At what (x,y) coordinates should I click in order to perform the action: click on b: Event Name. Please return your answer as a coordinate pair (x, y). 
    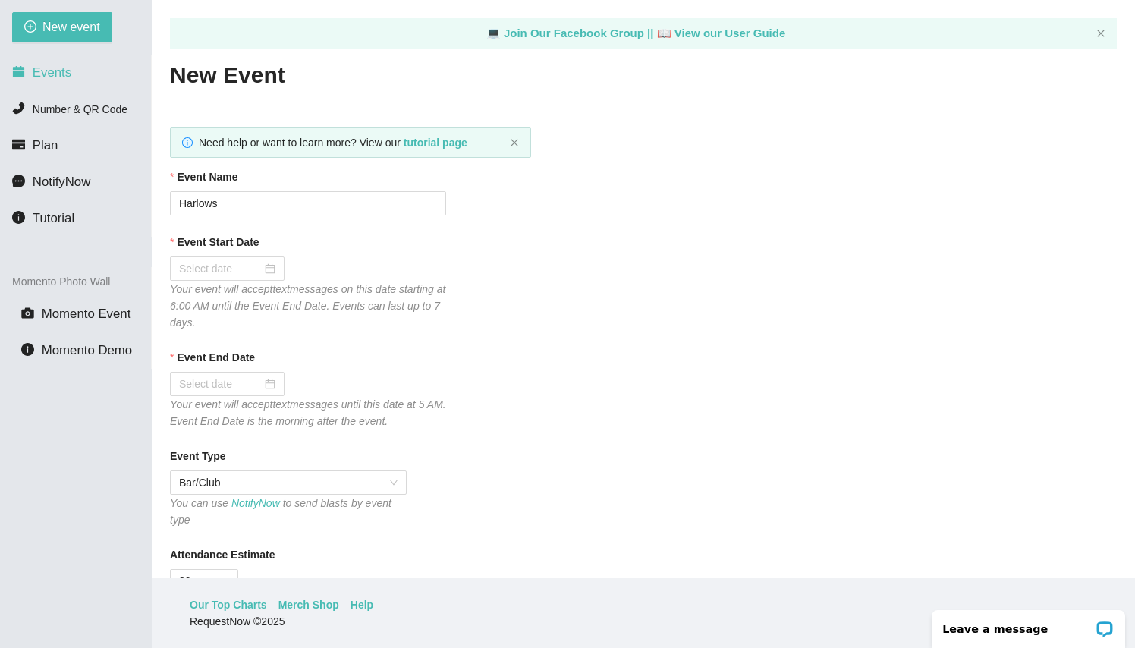
    Looking at the image, I should click on (207, 177).